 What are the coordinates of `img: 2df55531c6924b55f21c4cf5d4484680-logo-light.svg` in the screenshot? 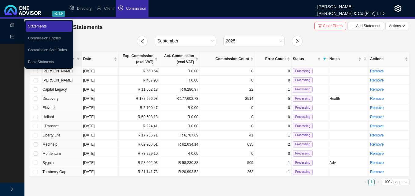 It's located at (23, 10).